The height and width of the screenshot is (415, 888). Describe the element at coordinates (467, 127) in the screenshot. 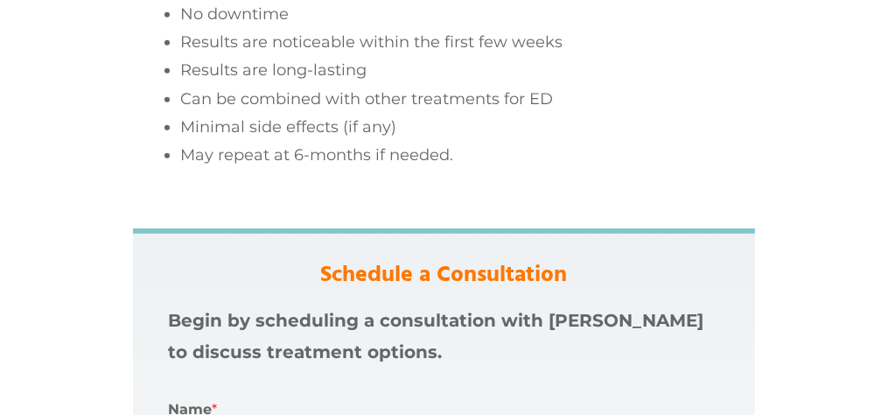

I see `li: Minimal side effects (if any)` at that location.